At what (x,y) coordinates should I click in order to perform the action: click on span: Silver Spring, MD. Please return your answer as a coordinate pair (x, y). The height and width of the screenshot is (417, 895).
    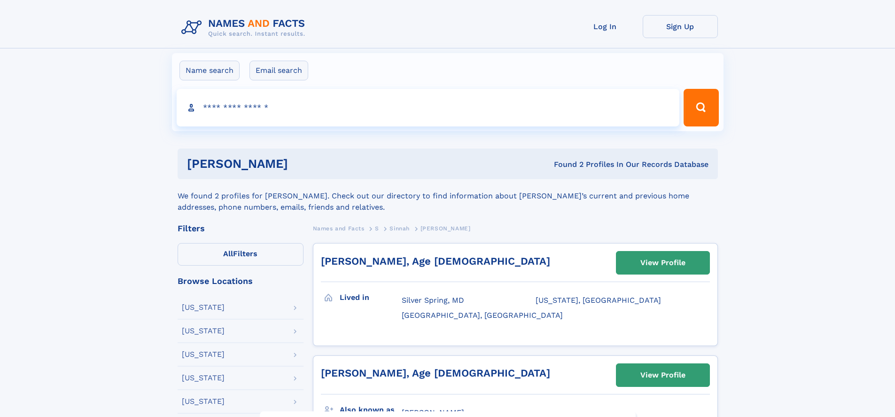
    Looking at the image, I should click on (432, 300).